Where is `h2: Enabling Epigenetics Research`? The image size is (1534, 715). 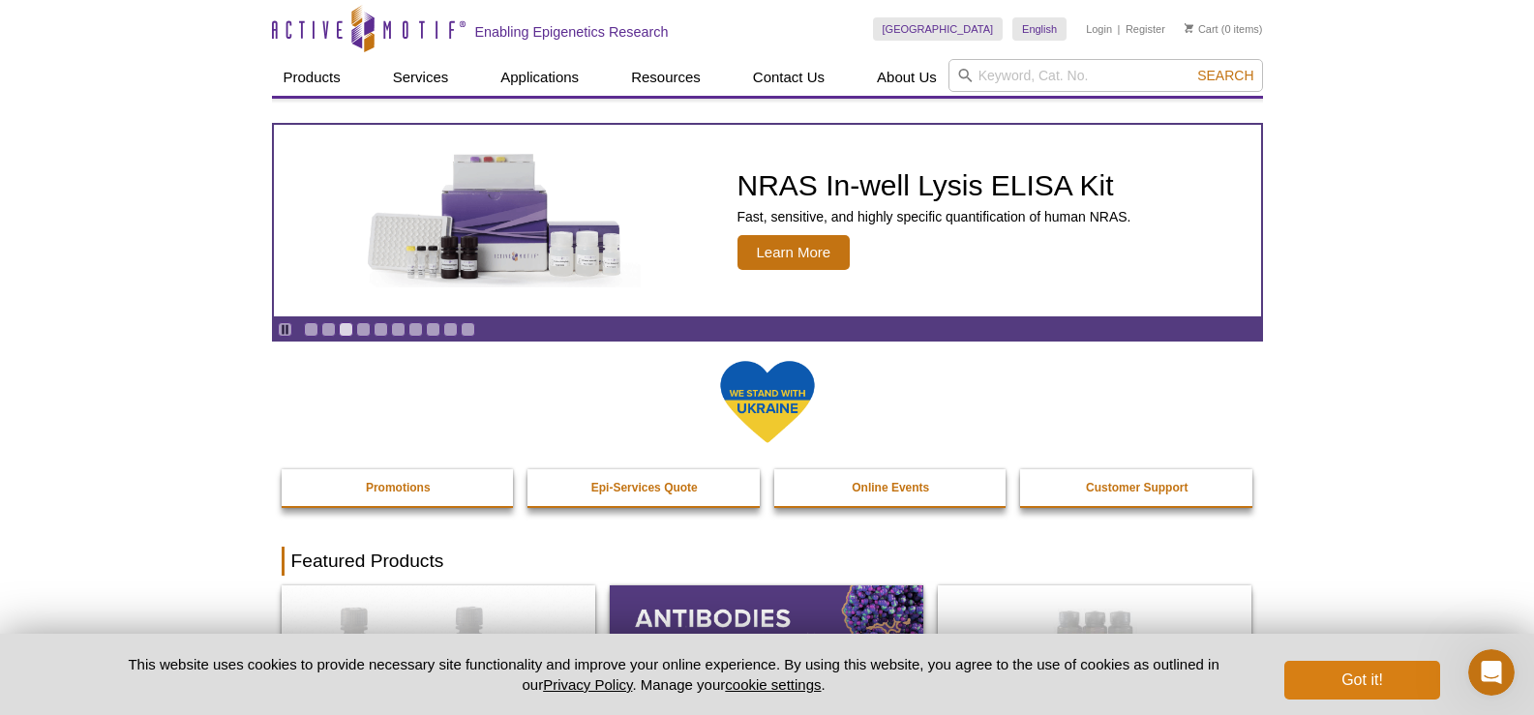 h2: Enabling Epigenetics Research is located at coordinates (572, 32).